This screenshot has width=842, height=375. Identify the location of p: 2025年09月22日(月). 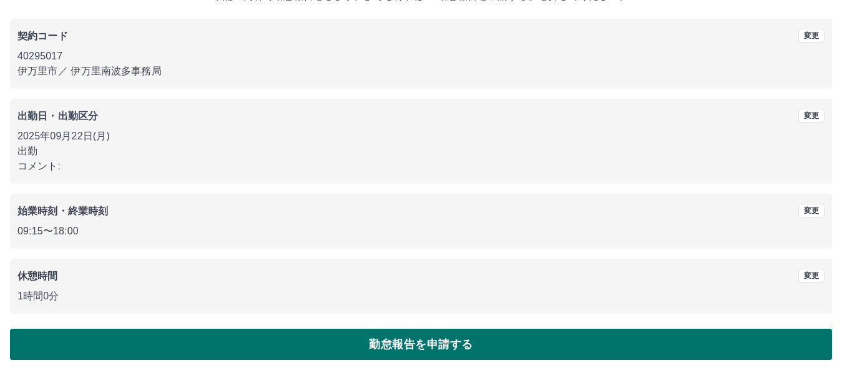
(421, 136).